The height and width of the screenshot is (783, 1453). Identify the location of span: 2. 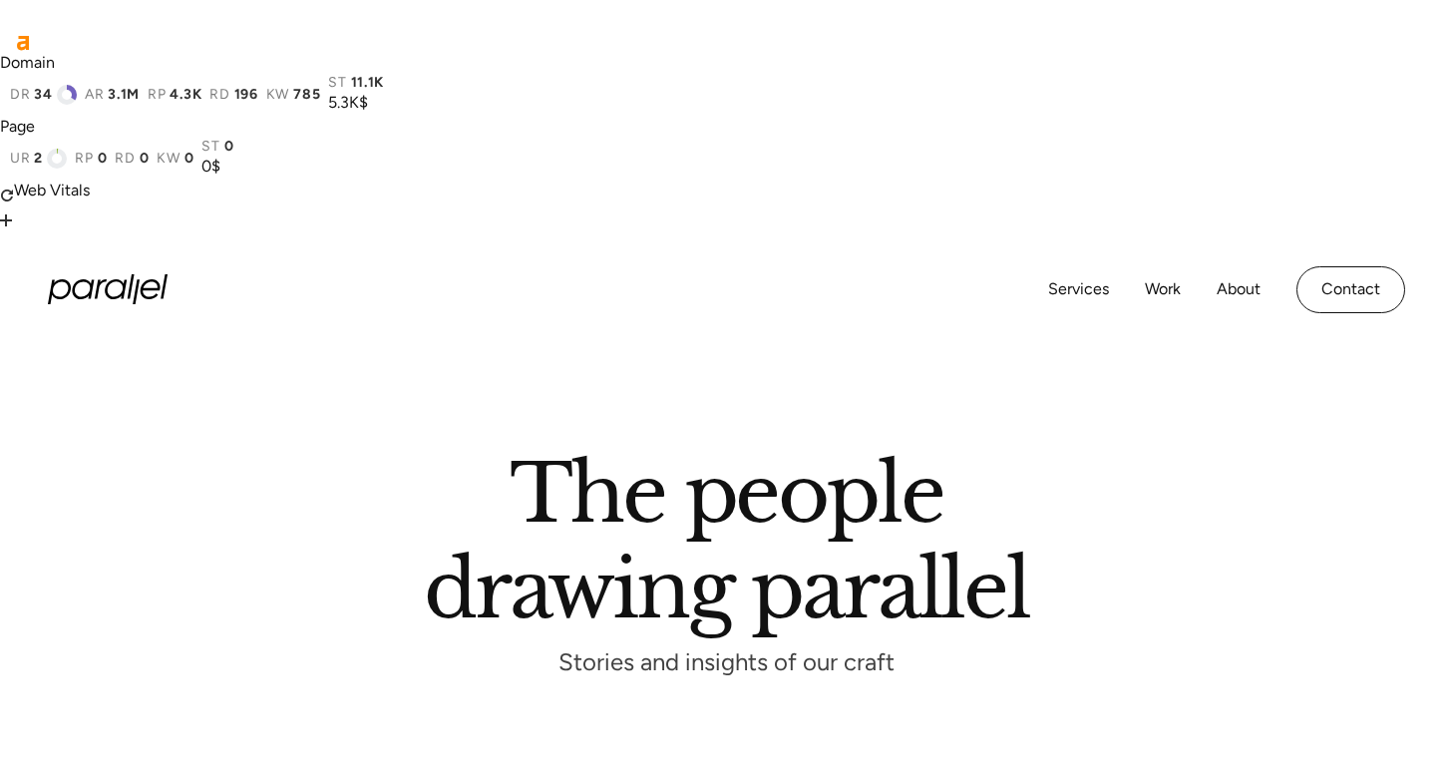
(38, 159).